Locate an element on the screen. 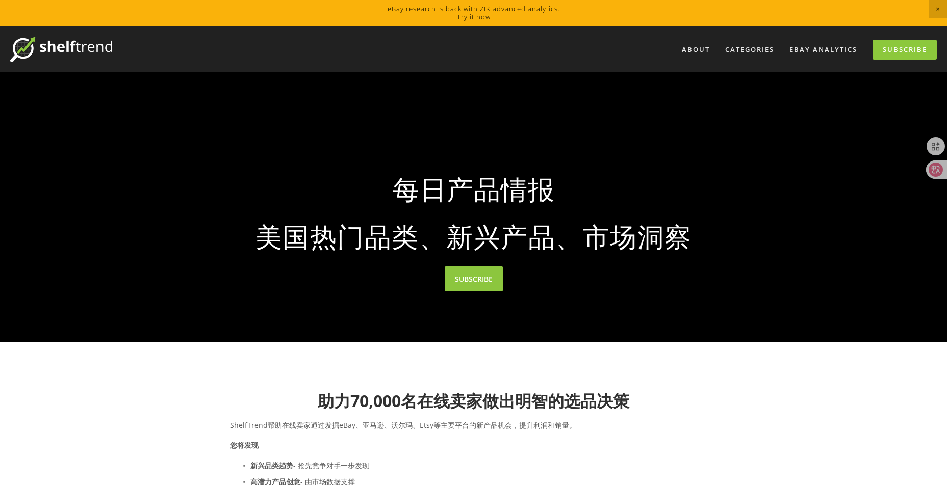 This screenshot has width=947, height=486. strong: 每日产品情报 is located at coordinates (474, 189).